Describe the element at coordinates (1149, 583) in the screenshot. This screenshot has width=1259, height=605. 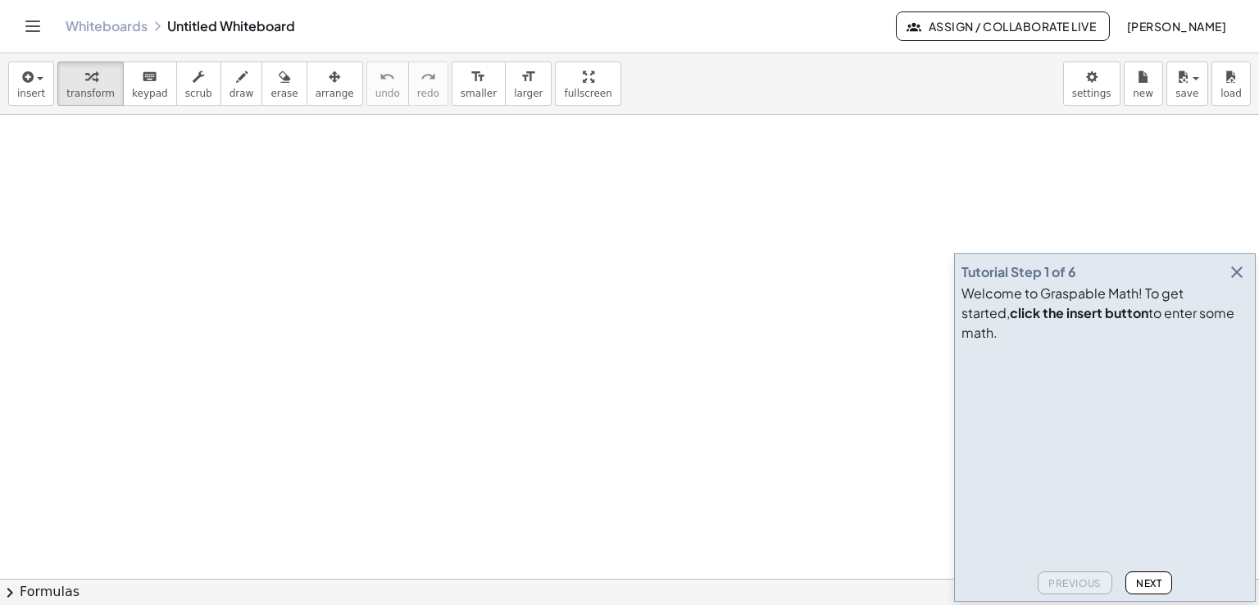
I see `button: Next` at that location.